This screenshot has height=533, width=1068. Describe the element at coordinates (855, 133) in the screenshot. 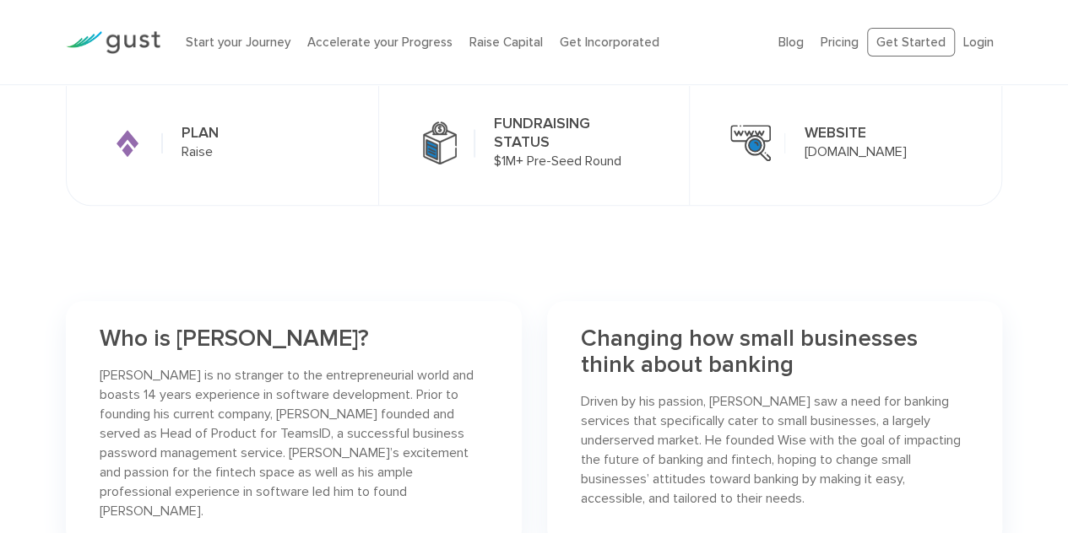

I see `h3: WEBSITE` at that location.